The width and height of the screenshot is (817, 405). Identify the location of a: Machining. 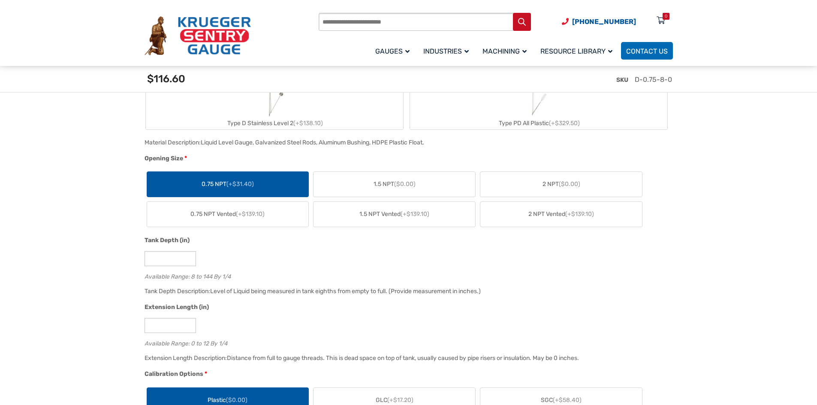
(506, 51).